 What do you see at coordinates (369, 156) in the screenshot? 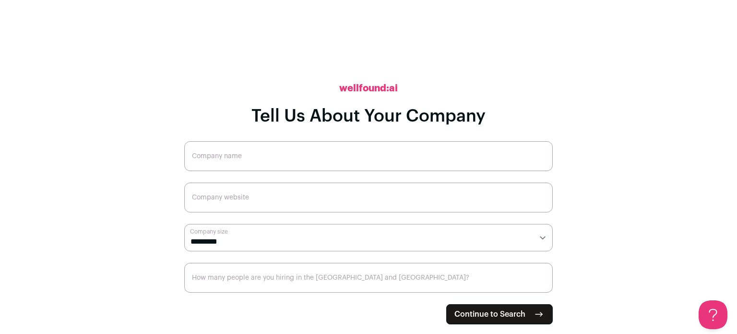
I see `input: Company name` at bounding box center [369, 156].